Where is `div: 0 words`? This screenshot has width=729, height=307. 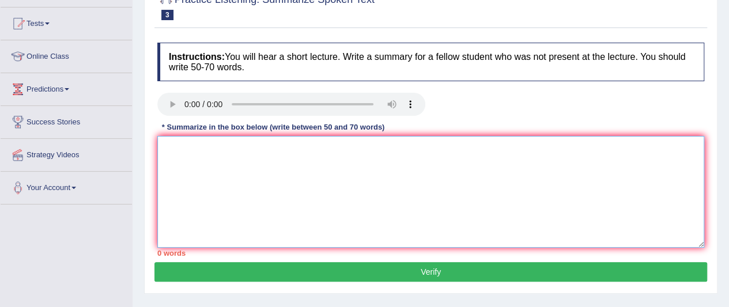
div: 0 words is located at coordinates (431, 253).